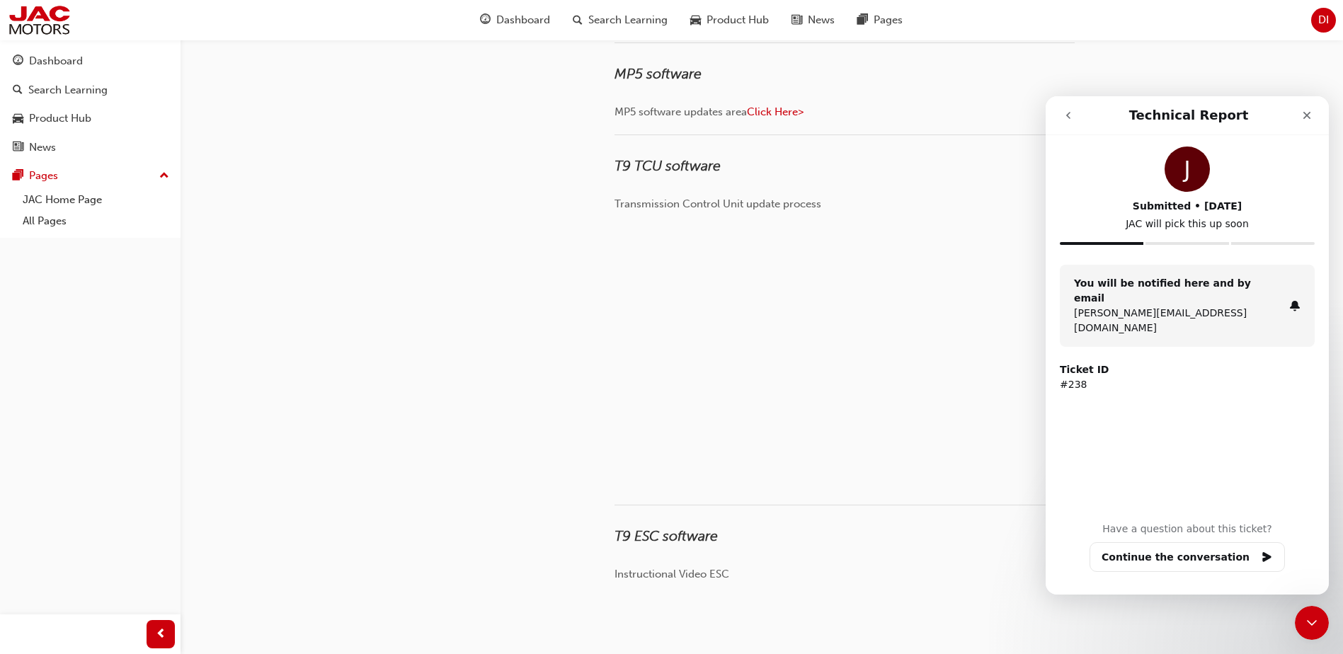  What do you see at coordinates (668, 166) in the screenshot?
I see `span: T9 TCU software` at bounding box center [668, 166].